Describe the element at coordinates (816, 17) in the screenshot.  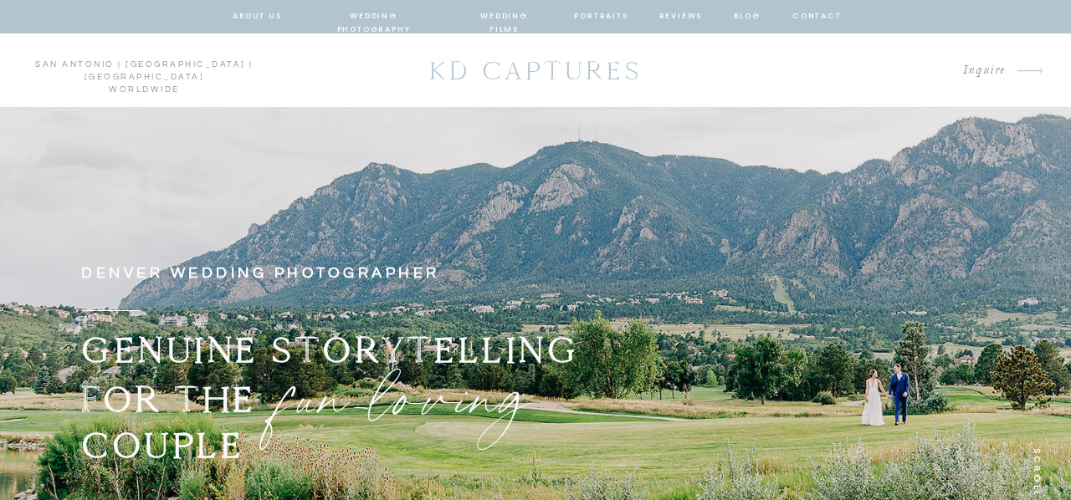
I see `a: contact` at that location.